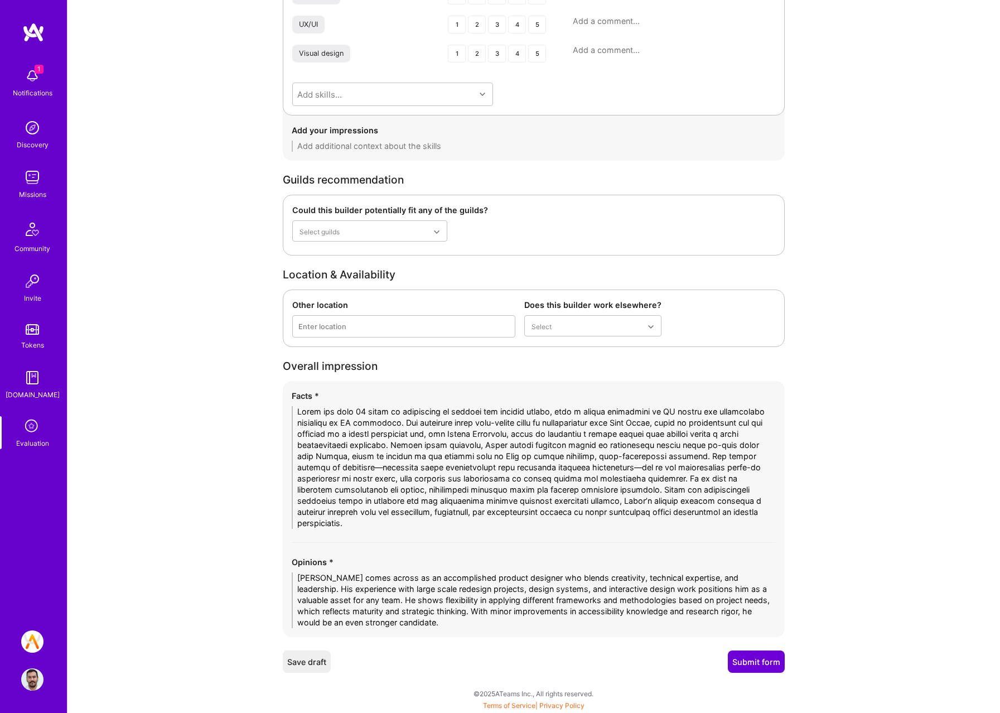 This screenshot has width=1000, height=713. I want to click on img: guide book, so click(32, 378).